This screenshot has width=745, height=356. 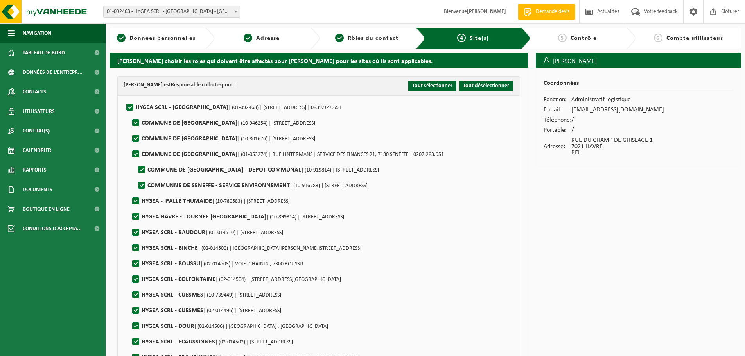 What do you see at coordinates (583, 38) in the screenshot?
I see `span: Contrôle` at bounding box center [583, 38].